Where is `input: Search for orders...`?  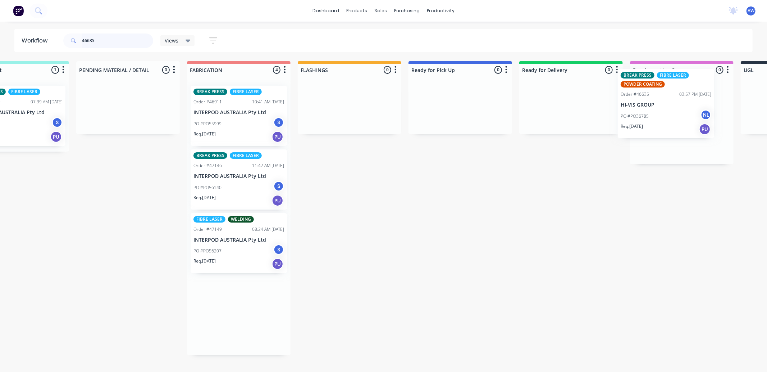 input: Search for orders... is located at coordinates (118, 41).